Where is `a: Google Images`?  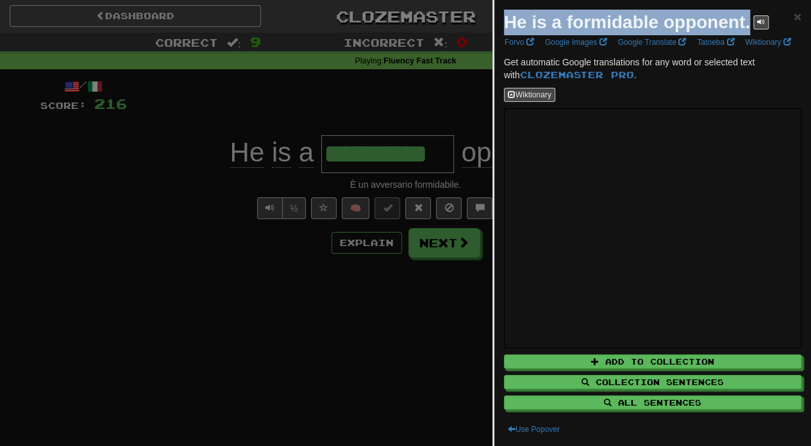 a: Google Images is located at coordinates (576, 42).